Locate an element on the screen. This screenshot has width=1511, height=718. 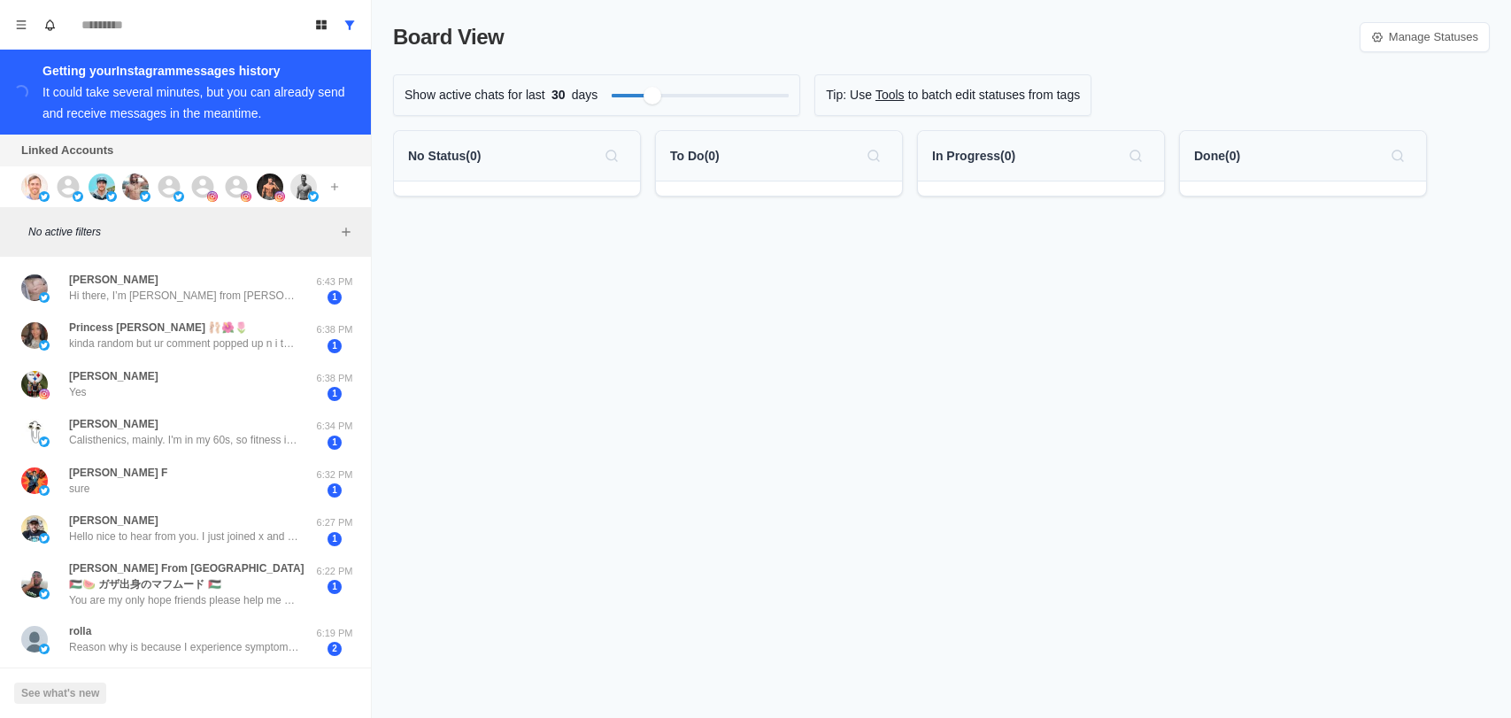
p: To Do ( 0 ) is located at coordinates (695, 156).